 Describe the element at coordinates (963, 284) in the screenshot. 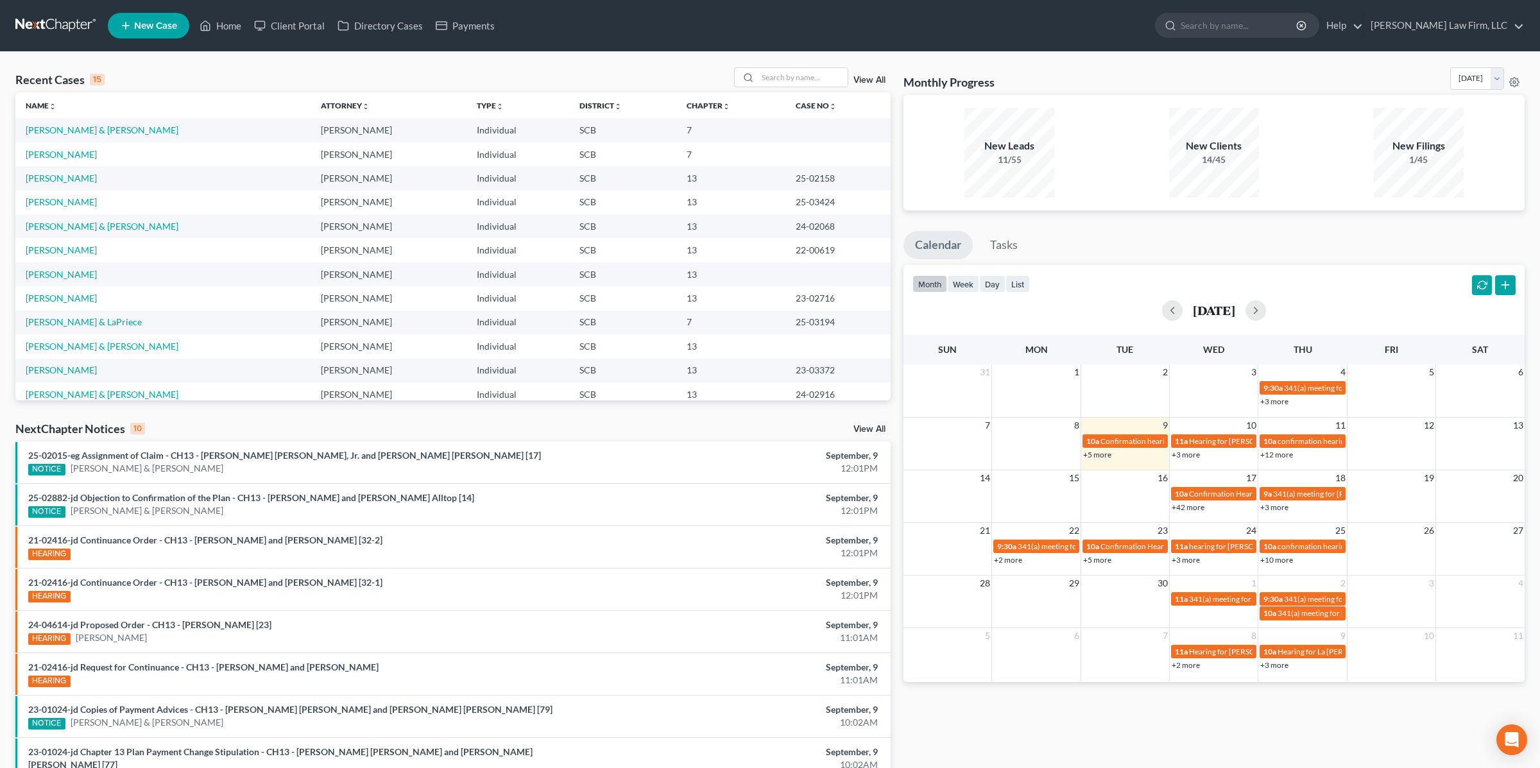

I see `button: week` at that location.